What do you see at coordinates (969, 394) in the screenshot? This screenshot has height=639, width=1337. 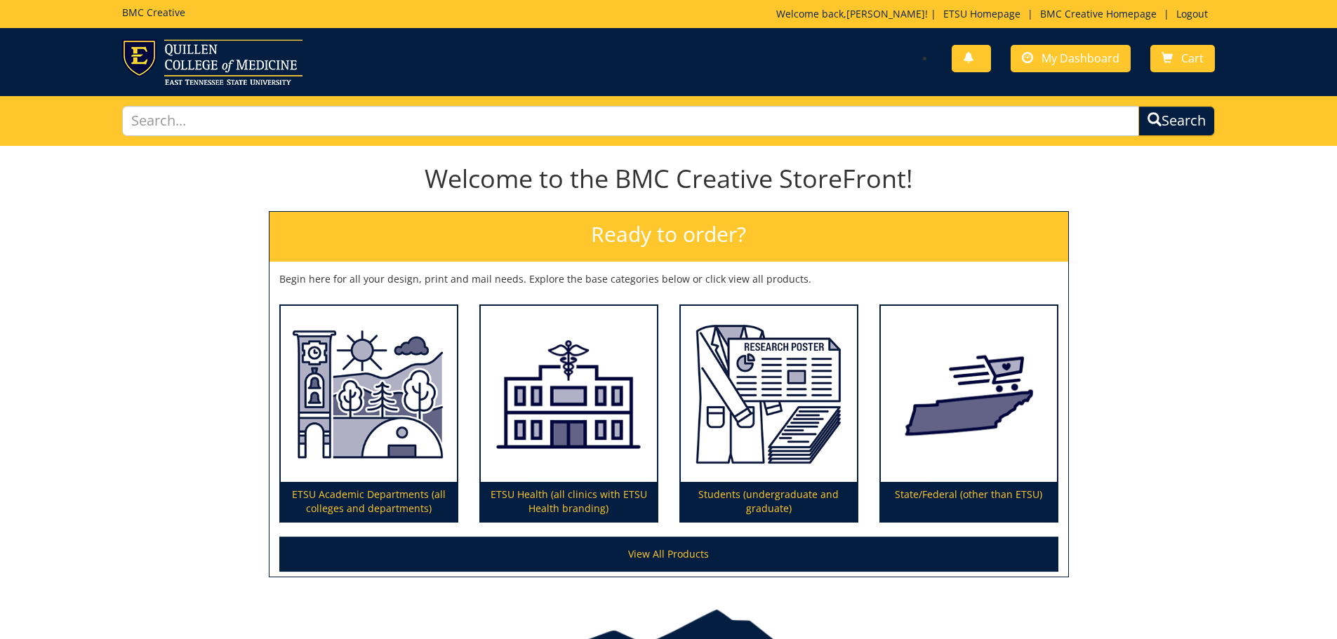 I see `img: State/Federal (other than ETSU)` at bounding box center [969, 394].